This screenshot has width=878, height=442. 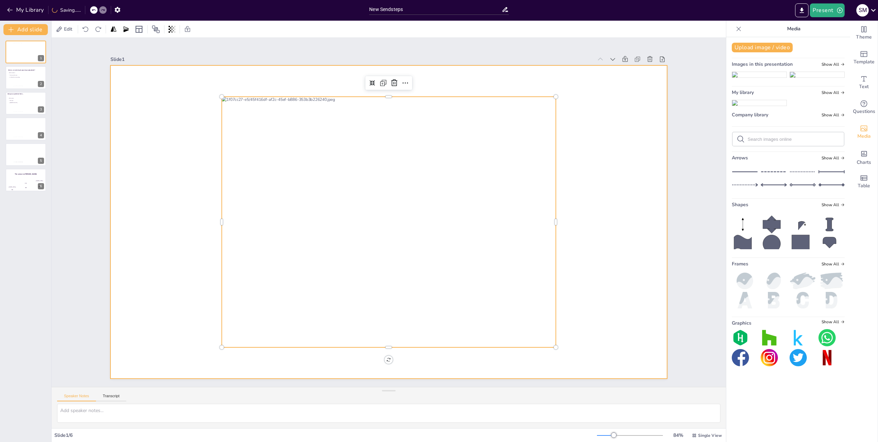 I want to click on button: Speaker Notes, so click(x=76, y=397).